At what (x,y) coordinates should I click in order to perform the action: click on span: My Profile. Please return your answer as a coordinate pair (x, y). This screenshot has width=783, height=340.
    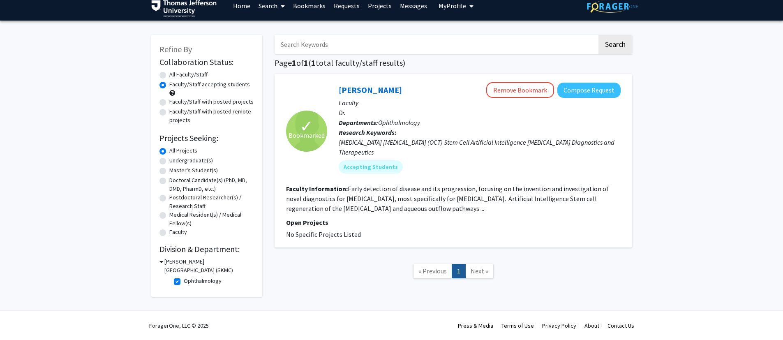
    Looking at the image, I should click on (452, 6).